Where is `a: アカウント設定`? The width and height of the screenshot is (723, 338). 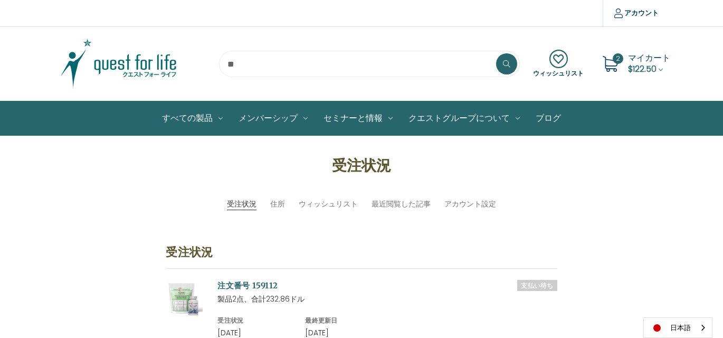 a: アカウント設定 is located at coordinates (470, 204).